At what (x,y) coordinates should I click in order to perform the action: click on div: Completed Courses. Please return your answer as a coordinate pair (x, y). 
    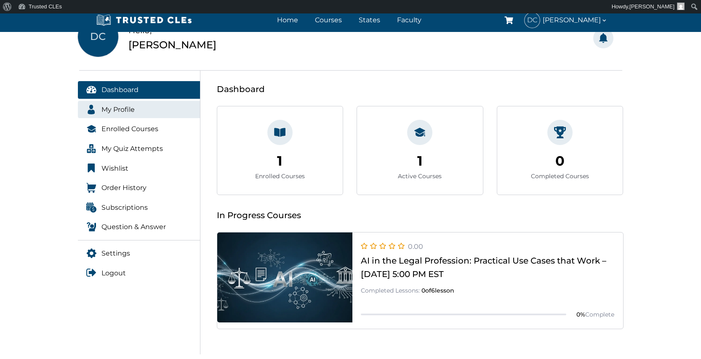
    Looking at the image, I should click on (560, 176).